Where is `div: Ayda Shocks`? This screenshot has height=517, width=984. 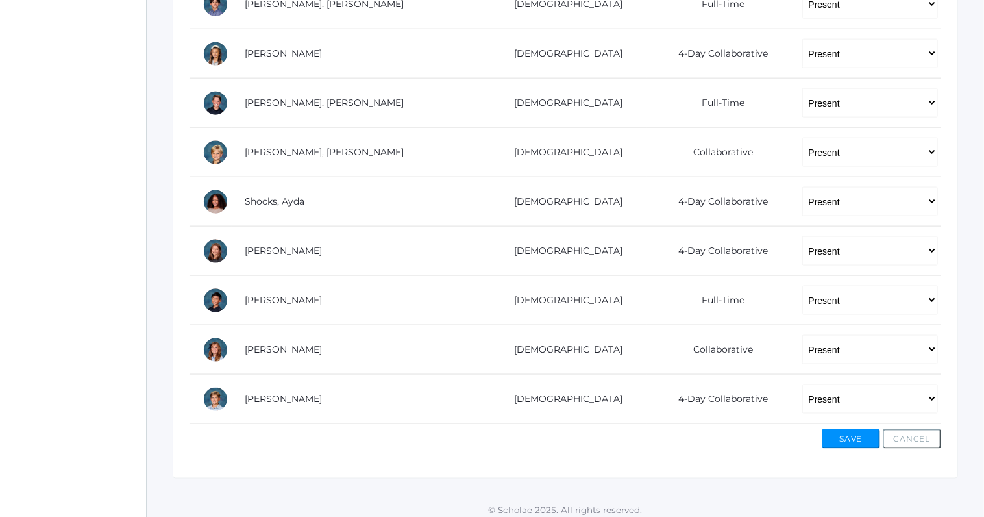 div: Ayda Shocks is located at coordinates (215, 202).